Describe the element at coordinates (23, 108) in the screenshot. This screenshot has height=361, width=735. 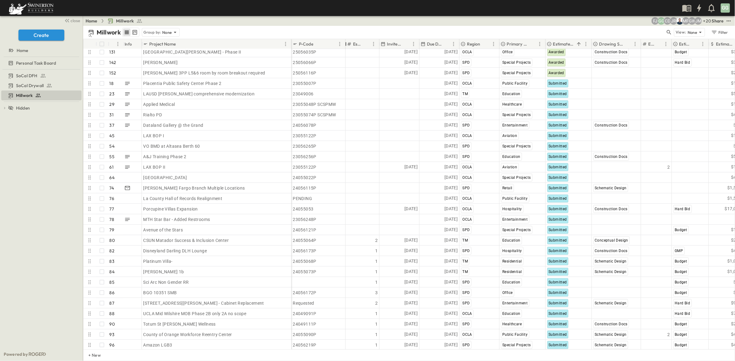
I see `span: Hidden` at that location.